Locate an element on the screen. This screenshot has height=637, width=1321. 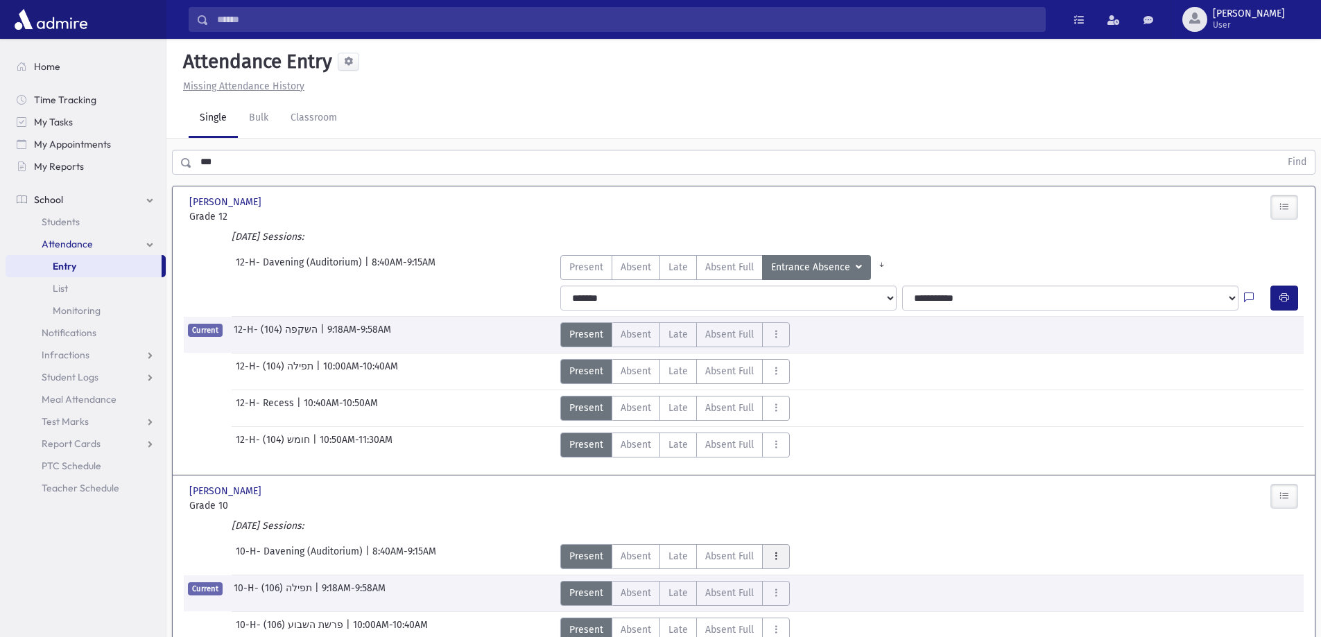
a: Bulk is located at coordinates (259, 119).